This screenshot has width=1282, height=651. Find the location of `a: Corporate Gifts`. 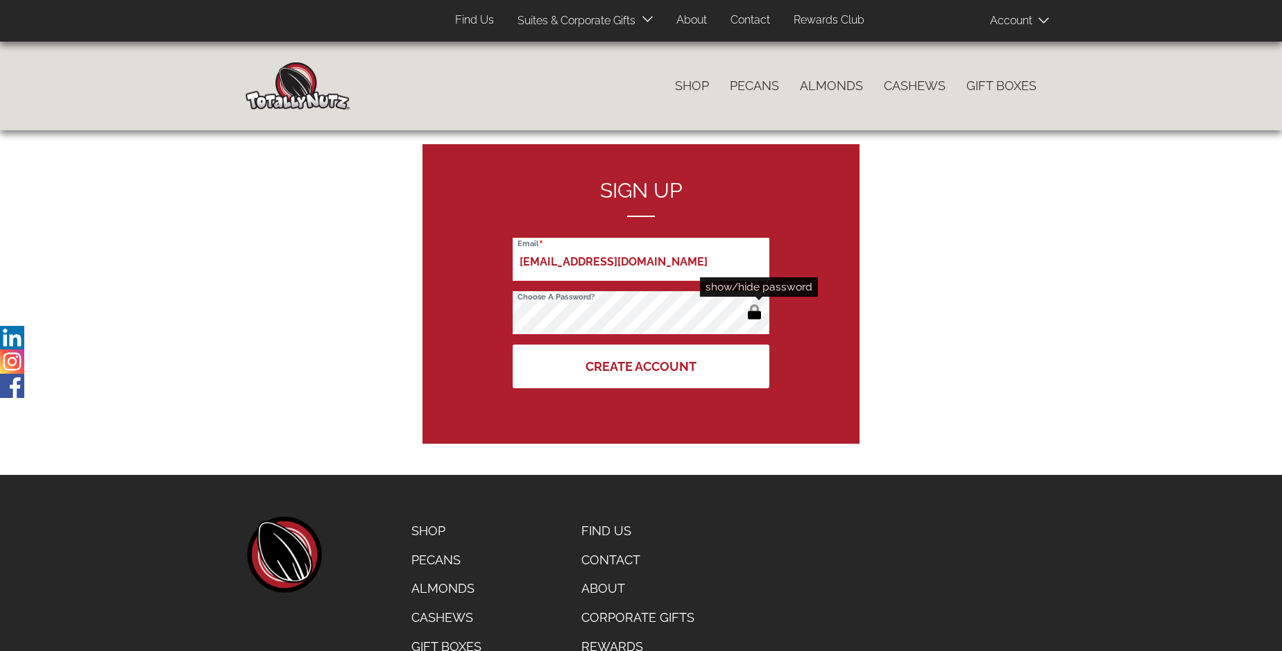

a: Corporate Gifts is located at coordinates (639, 618).